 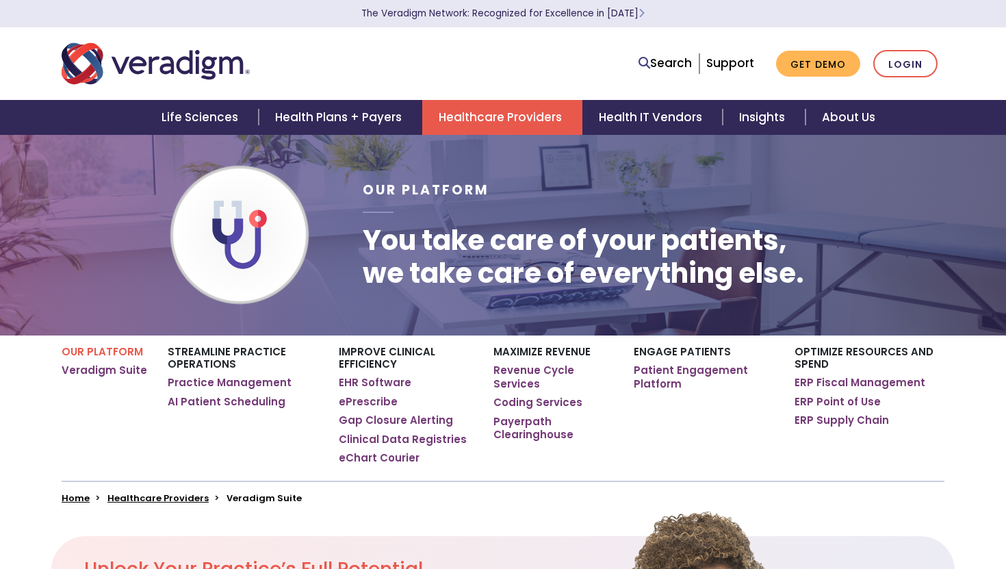 What do you see at coordinates (842, 420) in the screenshot?
I see `a: ERP Supply Chain` at bounding box center [842, 420].